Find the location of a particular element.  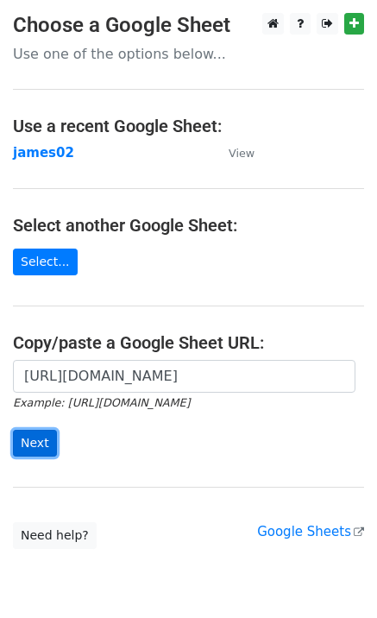

h4: Select another Google Sheet: is located at coordinates (188, 225).